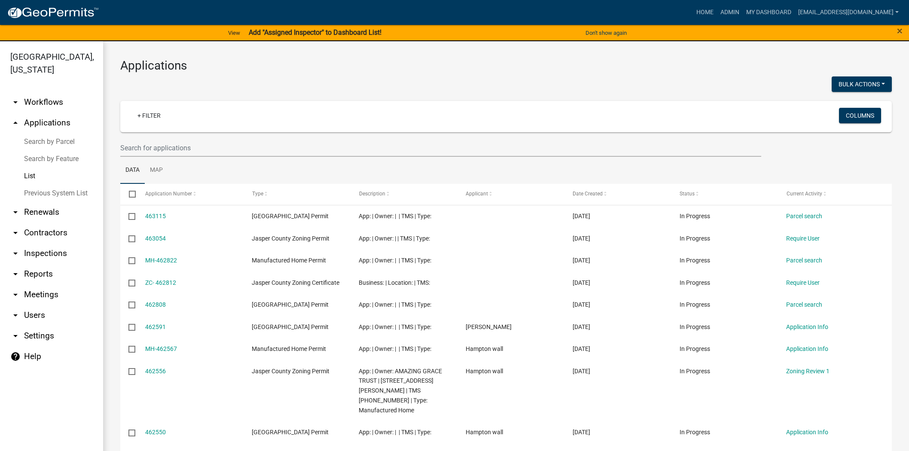 The image size is (909, 451). I want to click on a: Data, so click(132, 171).